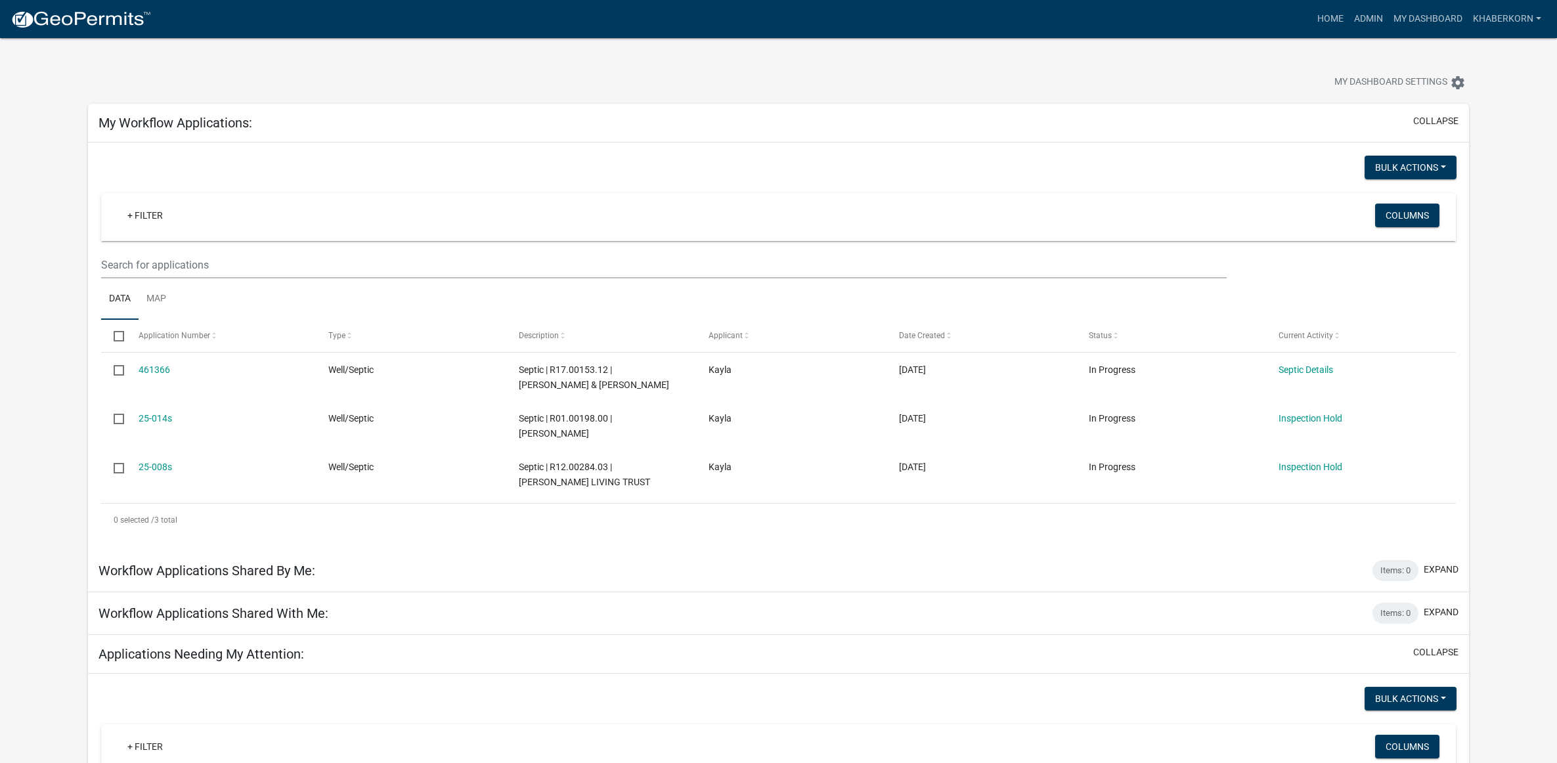 Image resolution: width=1557 pixels, height=763 pixels. I want to click on span: 0 selected /, so click(134, 520).